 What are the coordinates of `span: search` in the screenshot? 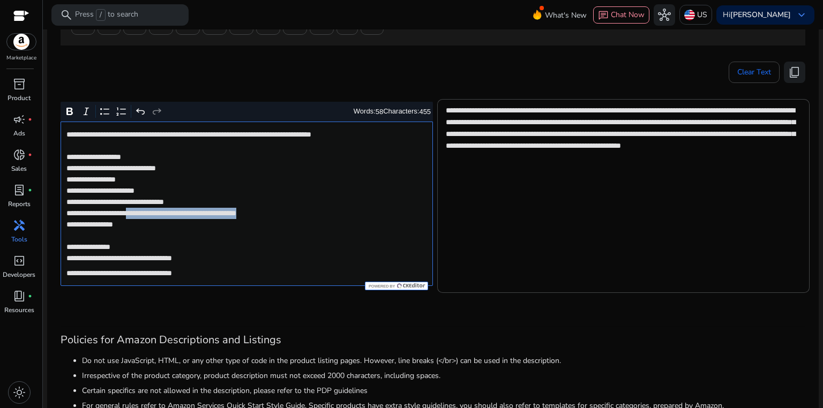 It's located at (66, 15).